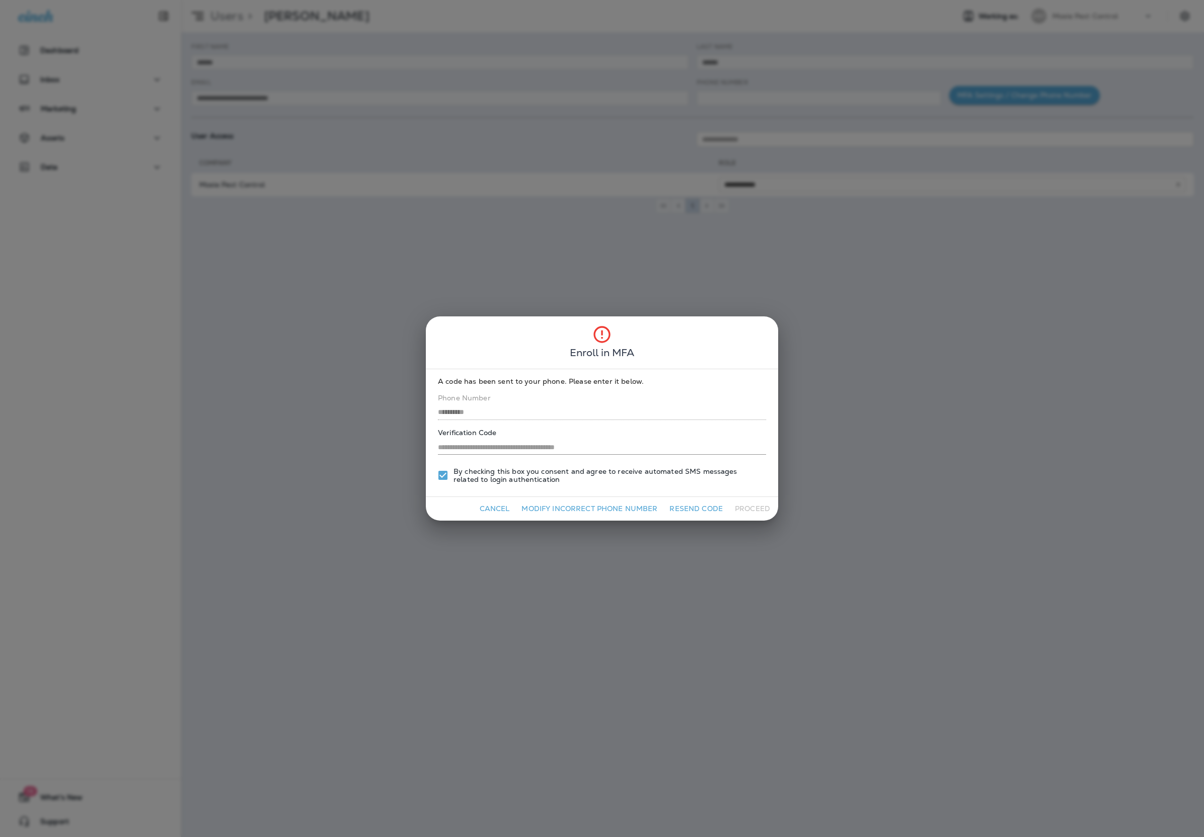  Describe the element at coordinates (602, 398) in the screenshot. I see `label: Phone Number` at that location.